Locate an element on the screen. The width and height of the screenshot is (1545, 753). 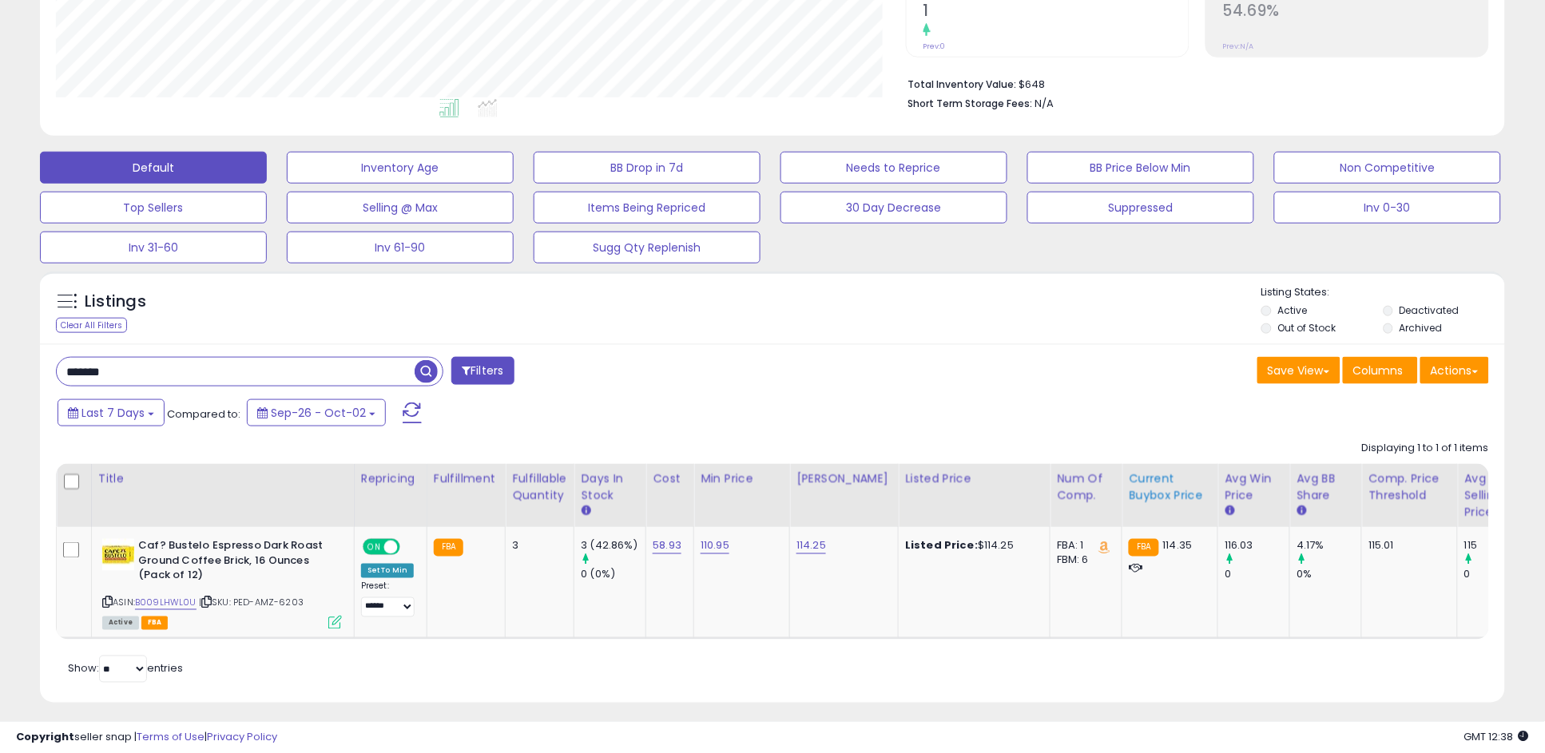
div: Clear All Filters is located at coordinates (91, 325).